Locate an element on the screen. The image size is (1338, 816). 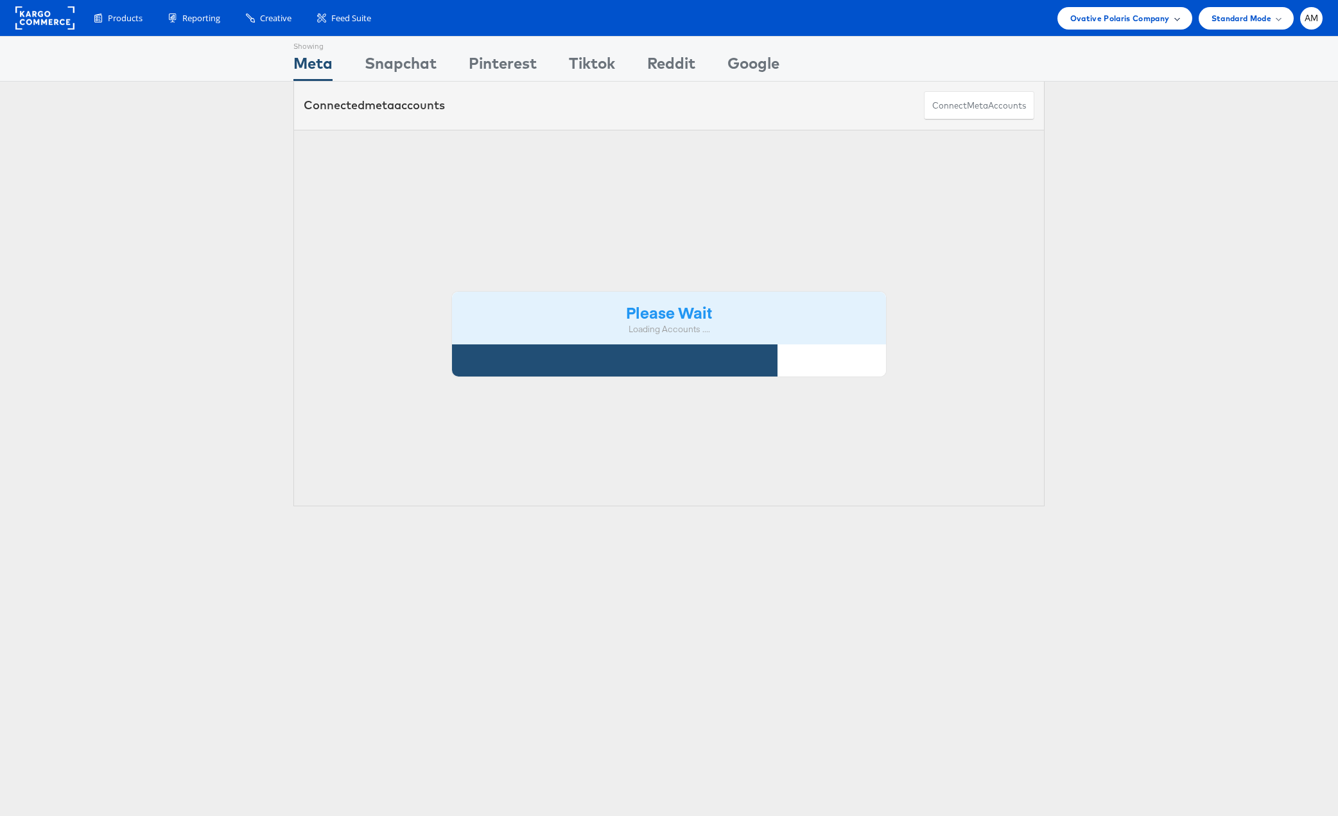
div: Connected accounts is located at coordinates (374, 105).